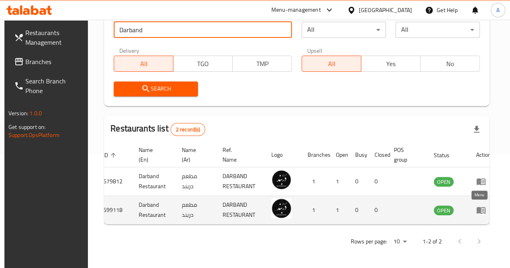  What do you see at coordinates (391, 64) in the screenshot?
I see `button: Yes` at bounding box center [391, 64].